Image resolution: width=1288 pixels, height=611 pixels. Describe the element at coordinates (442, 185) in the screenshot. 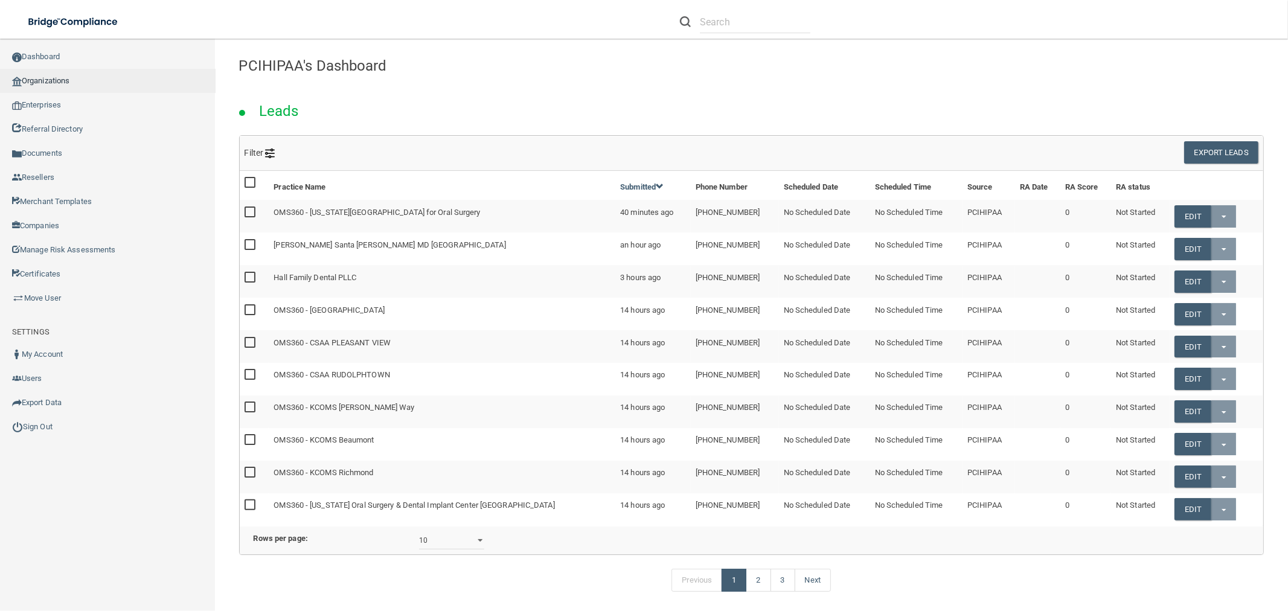

I see `th: Practice Name` at that location.